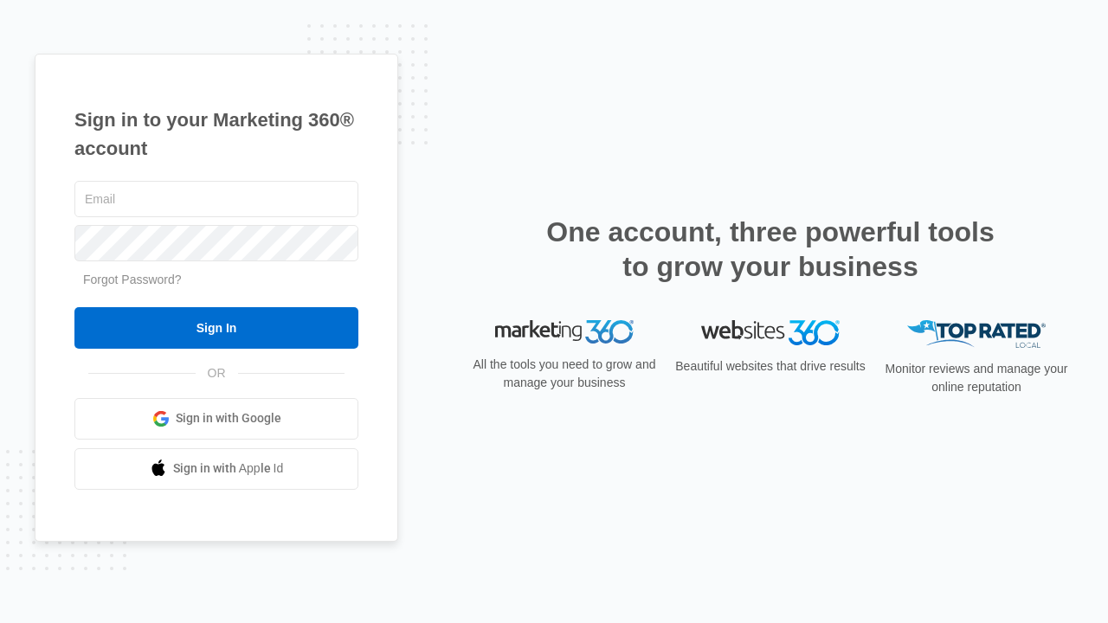 This screenshot has height=623, width=1108. What do you see at coordinates (977, 378) in the screenshot?
I see `p: Monitor reviews and manage your online reputation` at bounding box center [977, 378].